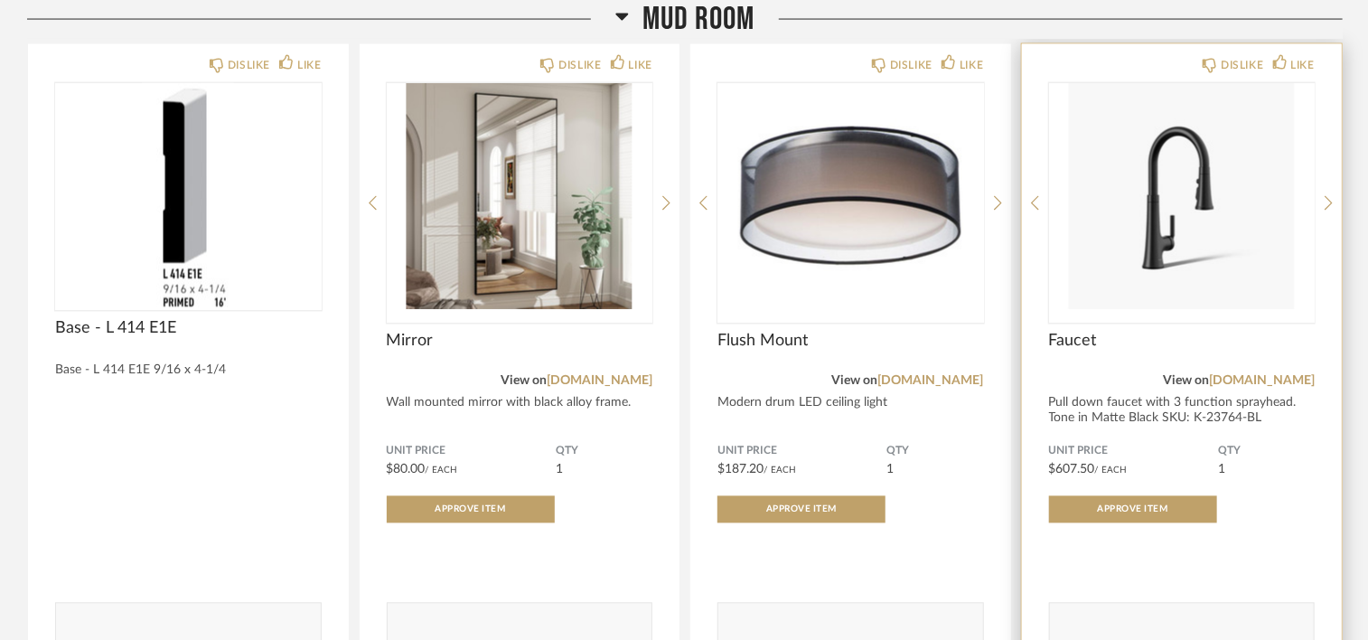 The image size is (1368, 640). What do you see at coordinates (1182, 341) in the screenshot?
I see `span: Faucet` at bounding box center [1182, 341].